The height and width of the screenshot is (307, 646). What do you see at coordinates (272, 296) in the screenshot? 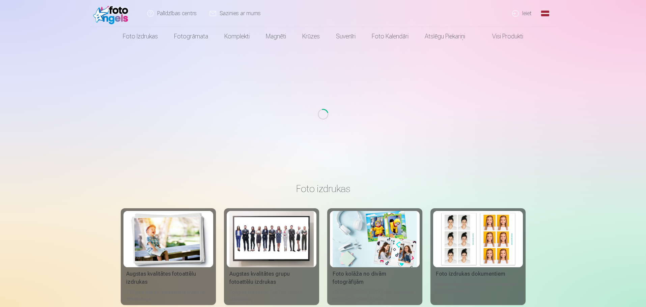
I see `div: Spilgtas krāsas uz Fuji Film Crystal fotopapīra` at bounding box center [272, 296].